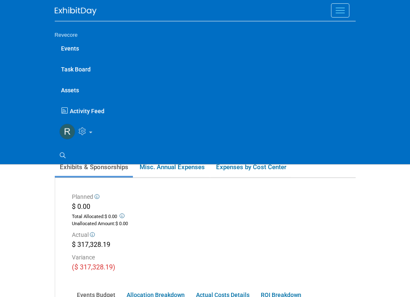 This screenshot has width=410, height=297. What do you see at coordinates (212, 216) in the screenshot?
I see `div: Total Allocated:` at bounding box center [212, 216].